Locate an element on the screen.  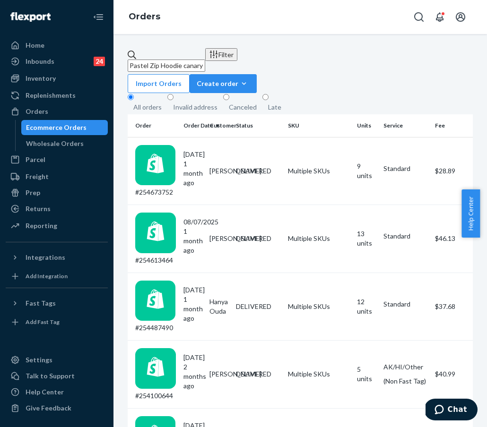
div: 08/07/2025 is located at coordinates (193, 236).